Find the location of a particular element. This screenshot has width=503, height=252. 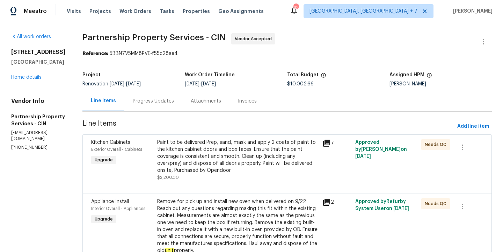

div: Invoices is located at coordinates (248, 101).